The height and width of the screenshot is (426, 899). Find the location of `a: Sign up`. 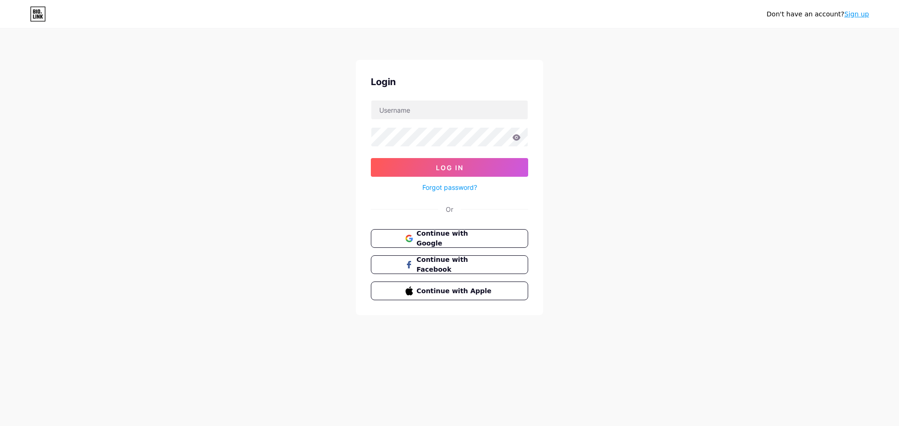

a: Sign up is located at coordinates (856, 14).